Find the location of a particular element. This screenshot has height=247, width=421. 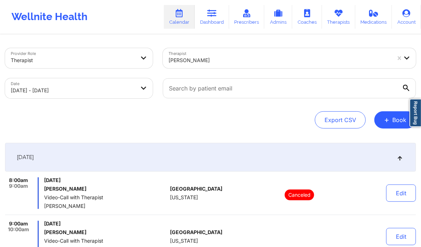

a: Report Bug is located at coordinates (415, 113).